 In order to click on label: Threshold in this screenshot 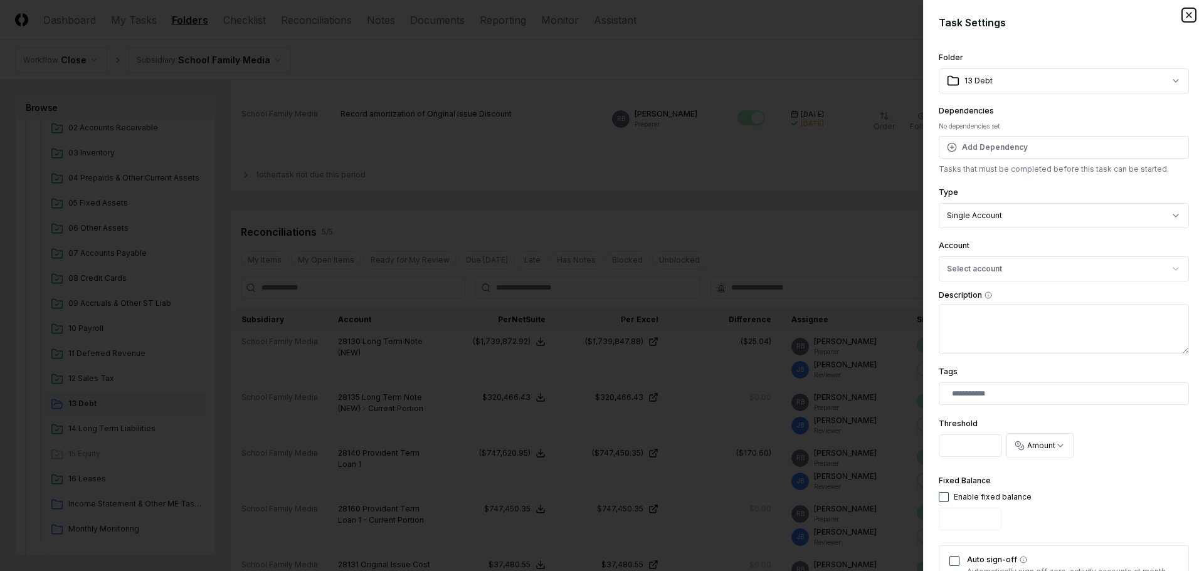, I will do `click(958, 423)`.